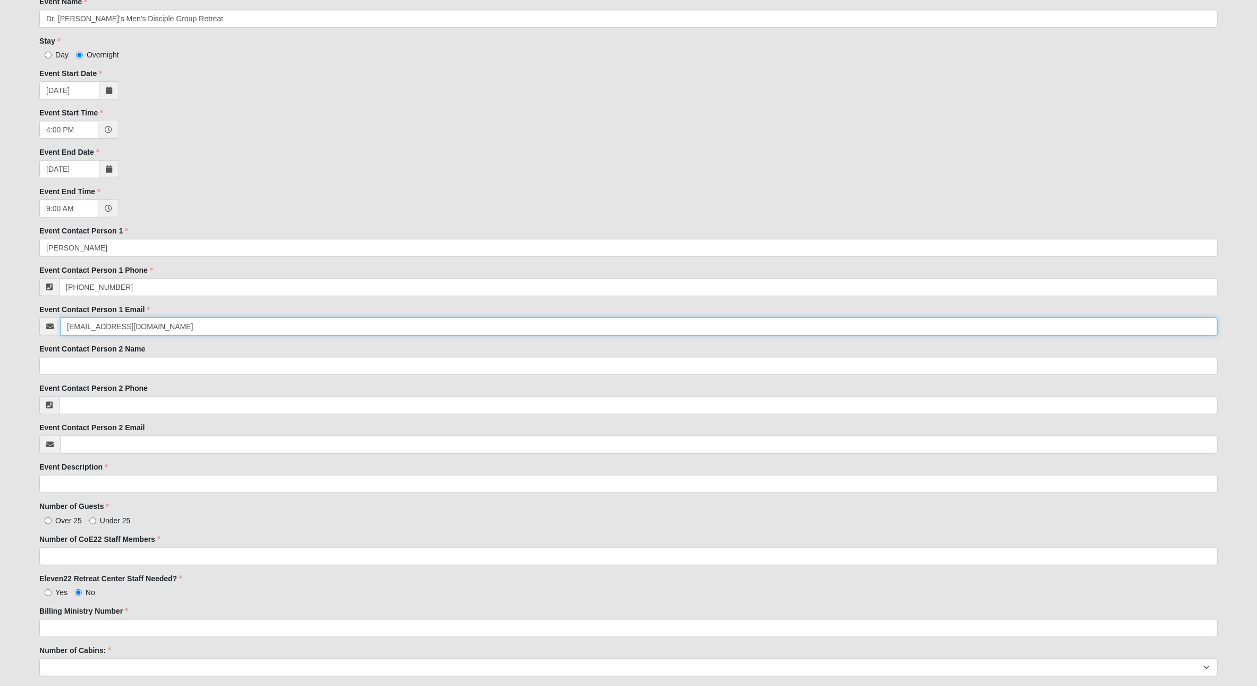 The image size is (1257, 686). Describe the element at coordinates (48, 520) in the screenshot. I see `input: Over 25` at that location.